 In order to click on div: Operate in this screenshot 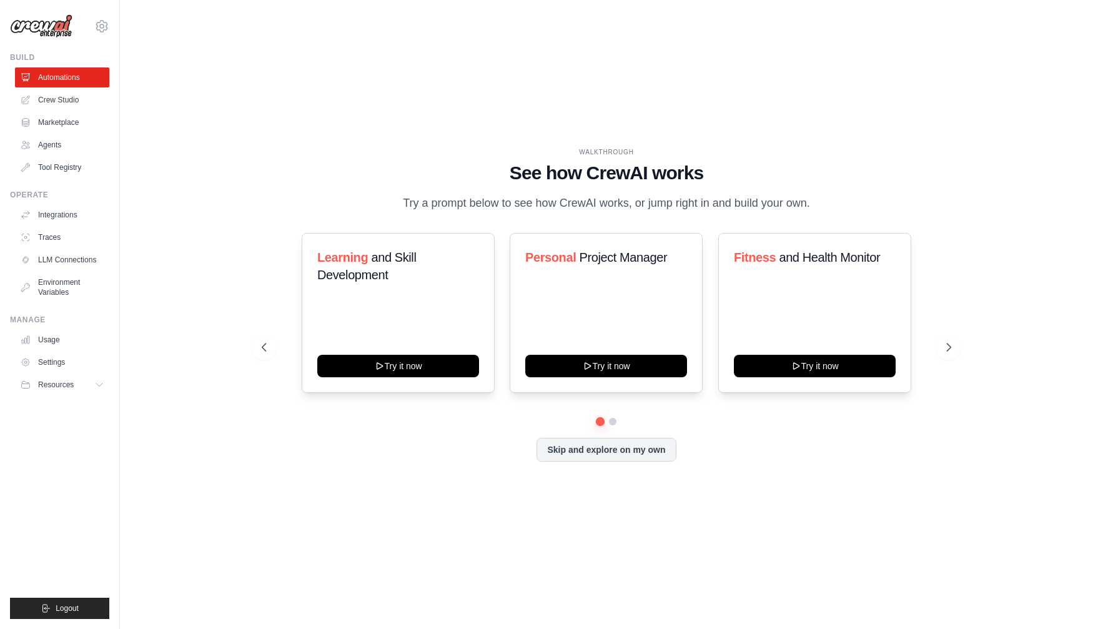, I will do `click(59, 195)`.